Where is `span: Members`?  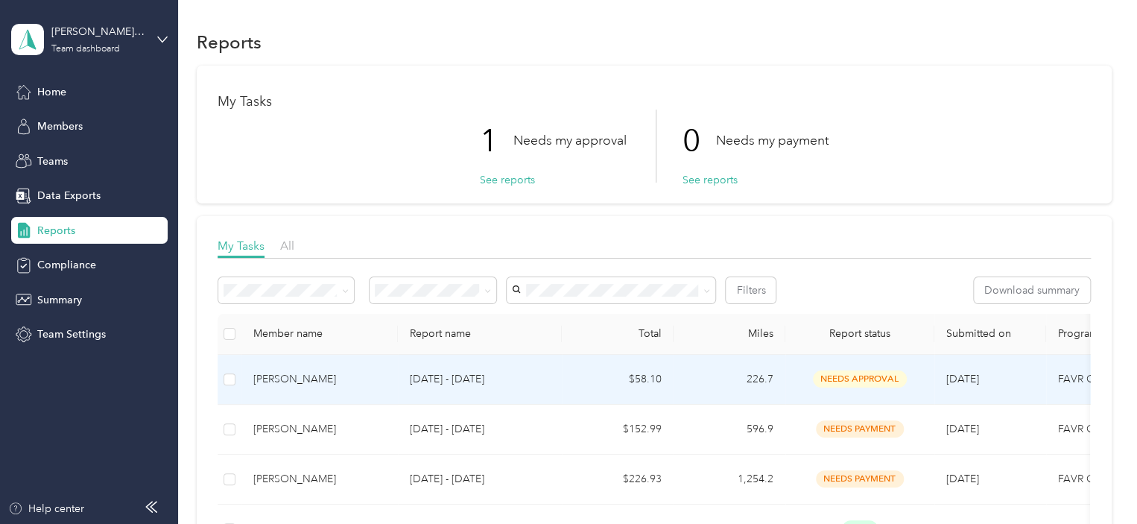 span: Members is located at coordinates (60, 126).